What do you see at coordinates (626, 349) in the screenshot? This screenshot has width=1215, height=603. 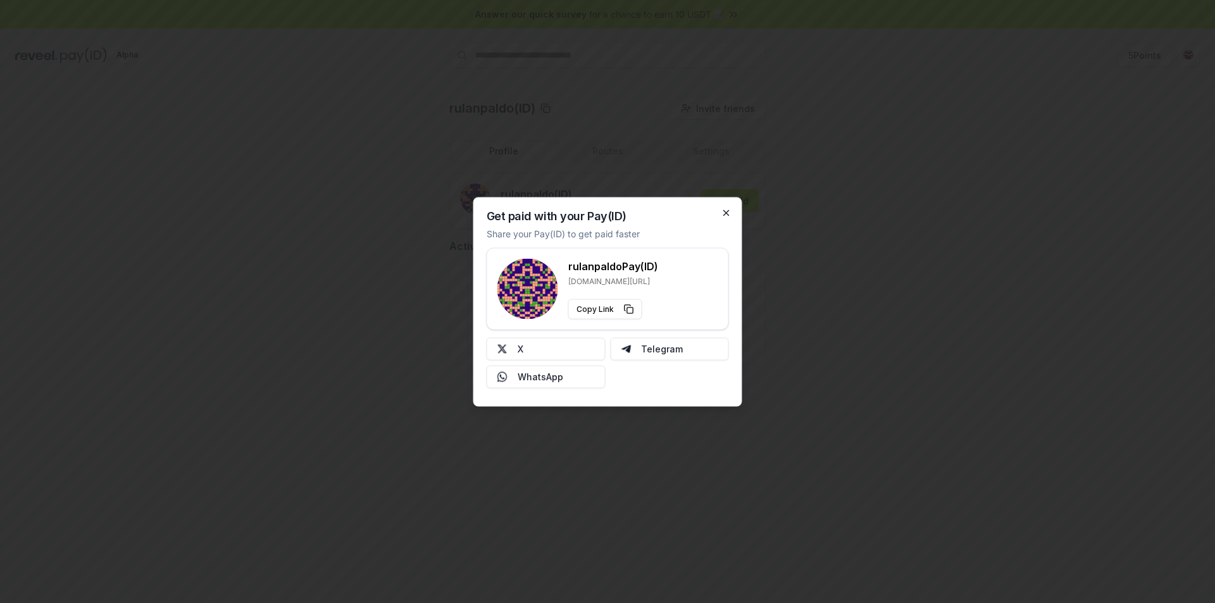 I see `img: Telegram` at bounding box center [626, 349].